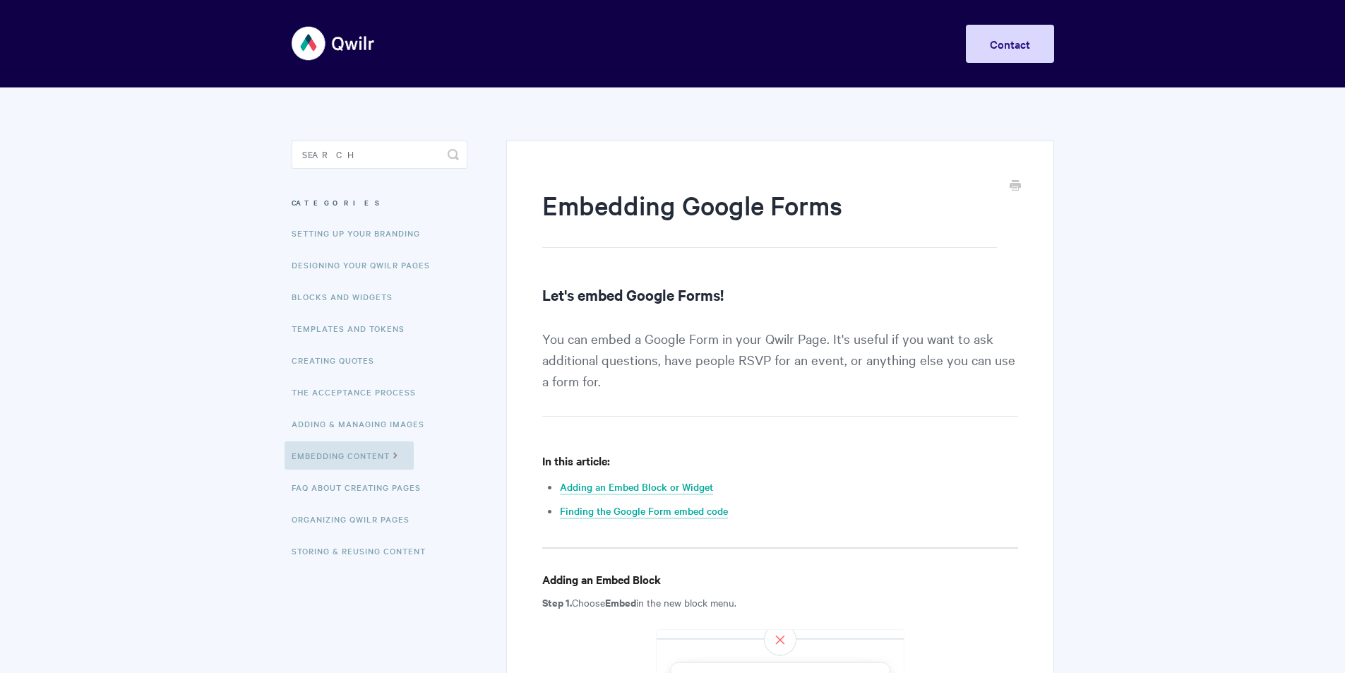  Describe the element at coordinates (779, 579) in the screenshot. I see `h4: Adding an Embed Block` at that location.